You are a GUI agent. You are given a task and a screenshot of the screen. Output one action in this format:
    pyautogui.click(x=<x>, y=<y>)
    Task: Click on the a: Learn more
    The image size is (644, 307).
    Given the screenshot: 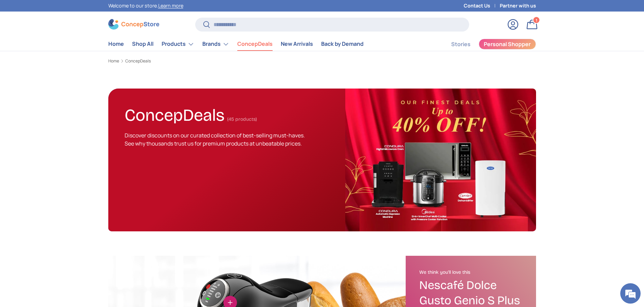 What is the action you would take?
    pyautogui.click(x=171, y=5)
    